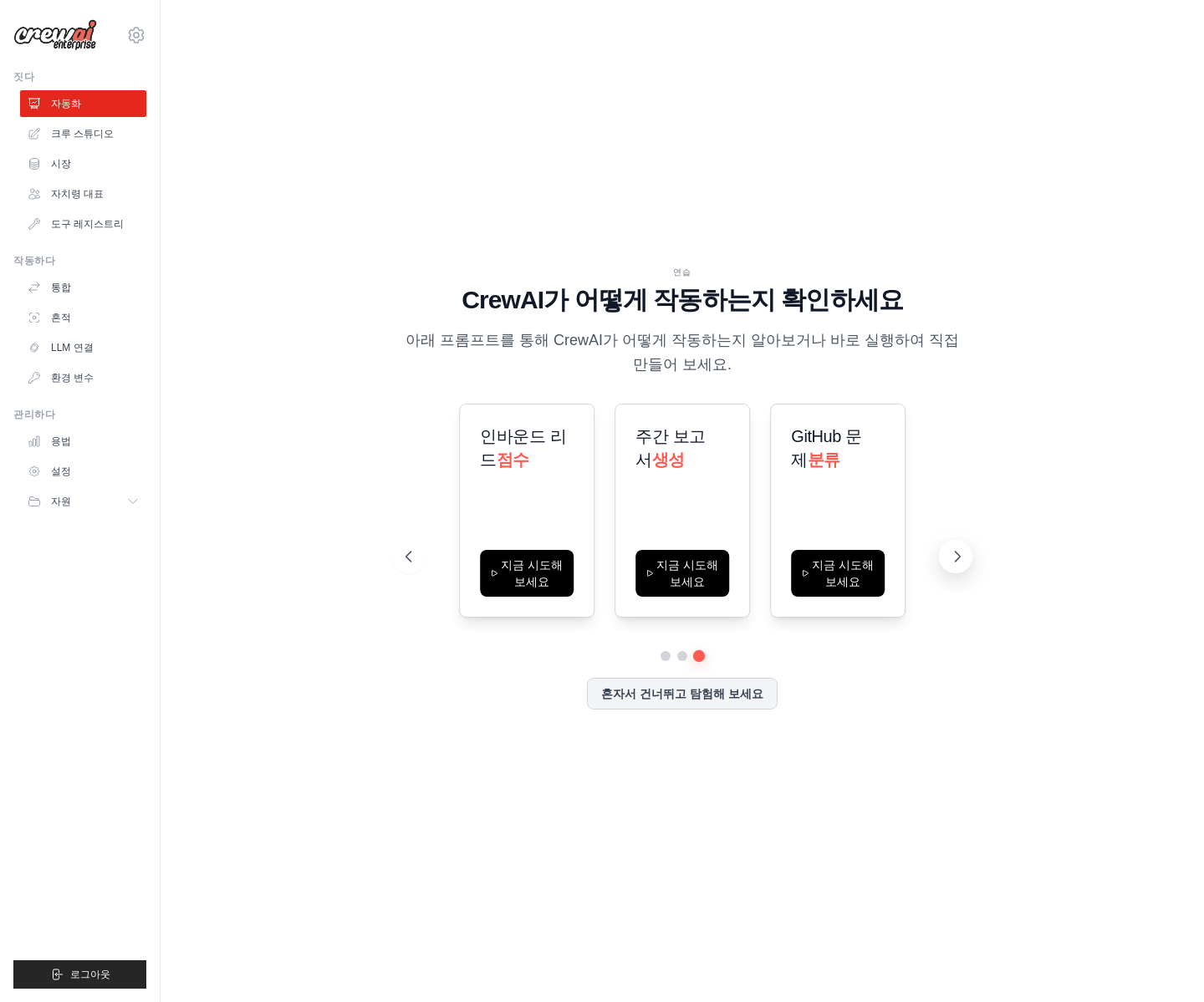  Describe the element at coordinates (83, 348) in the screenshot. I see `a: LLM 연결` at that location.